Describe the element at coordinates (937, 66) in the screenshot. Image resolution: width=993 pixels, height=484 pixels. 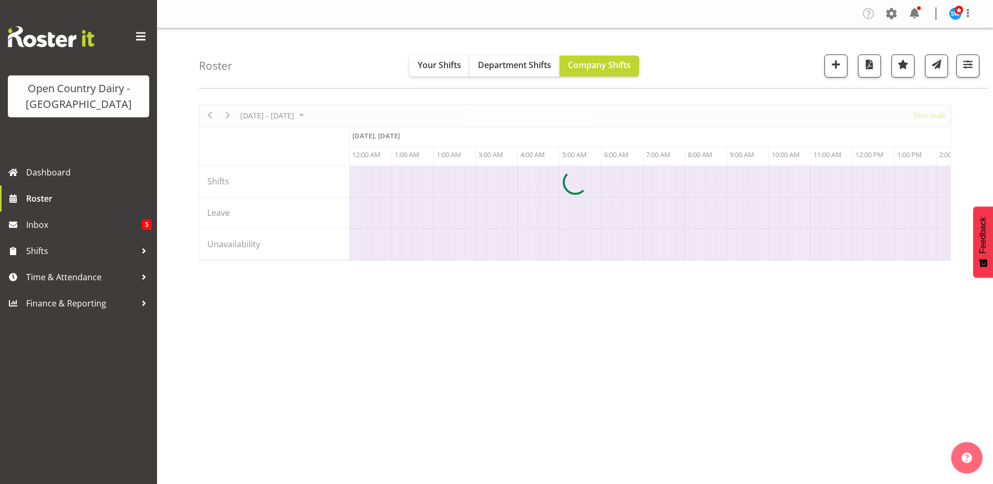
I see `button: Send a list of all shifts for the selected filtered period to all rostered employees.` at that location.